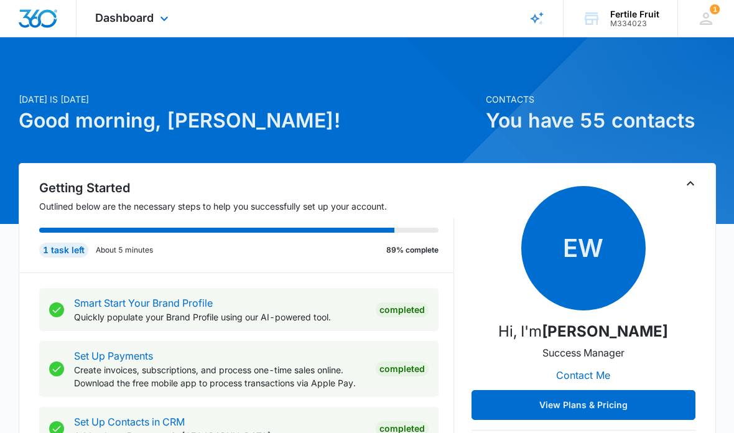 The image size is (734, 433). What do you see at coordinates (63, 250) in the screenshot?
I see `div: 1 task left` at bounding box center [63, 250].